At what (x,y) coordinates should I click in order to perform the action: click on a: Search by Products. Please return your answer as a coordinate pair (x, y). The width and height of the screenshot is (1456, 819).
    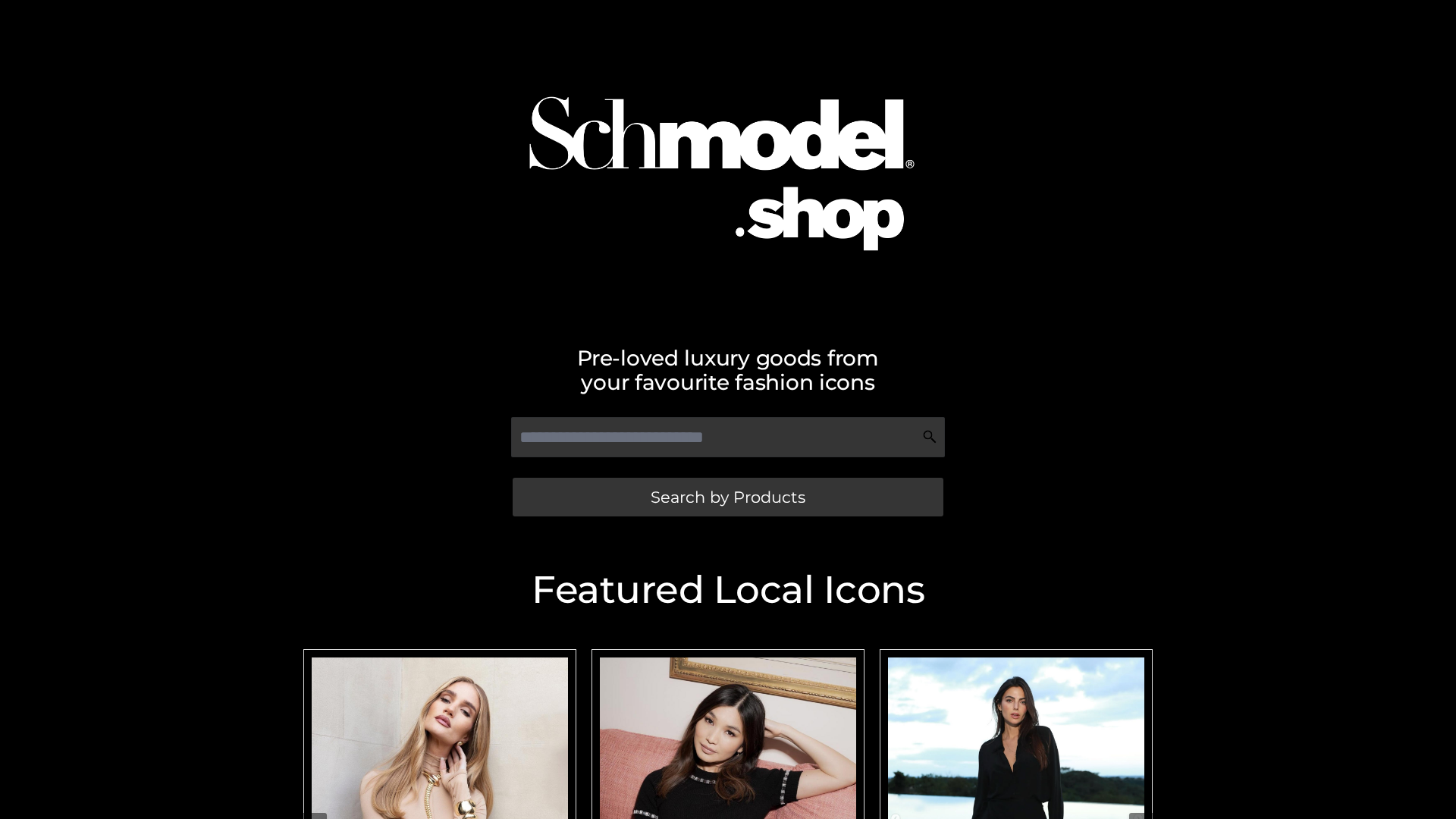
    Looking at the image, I should click on (728, 497).